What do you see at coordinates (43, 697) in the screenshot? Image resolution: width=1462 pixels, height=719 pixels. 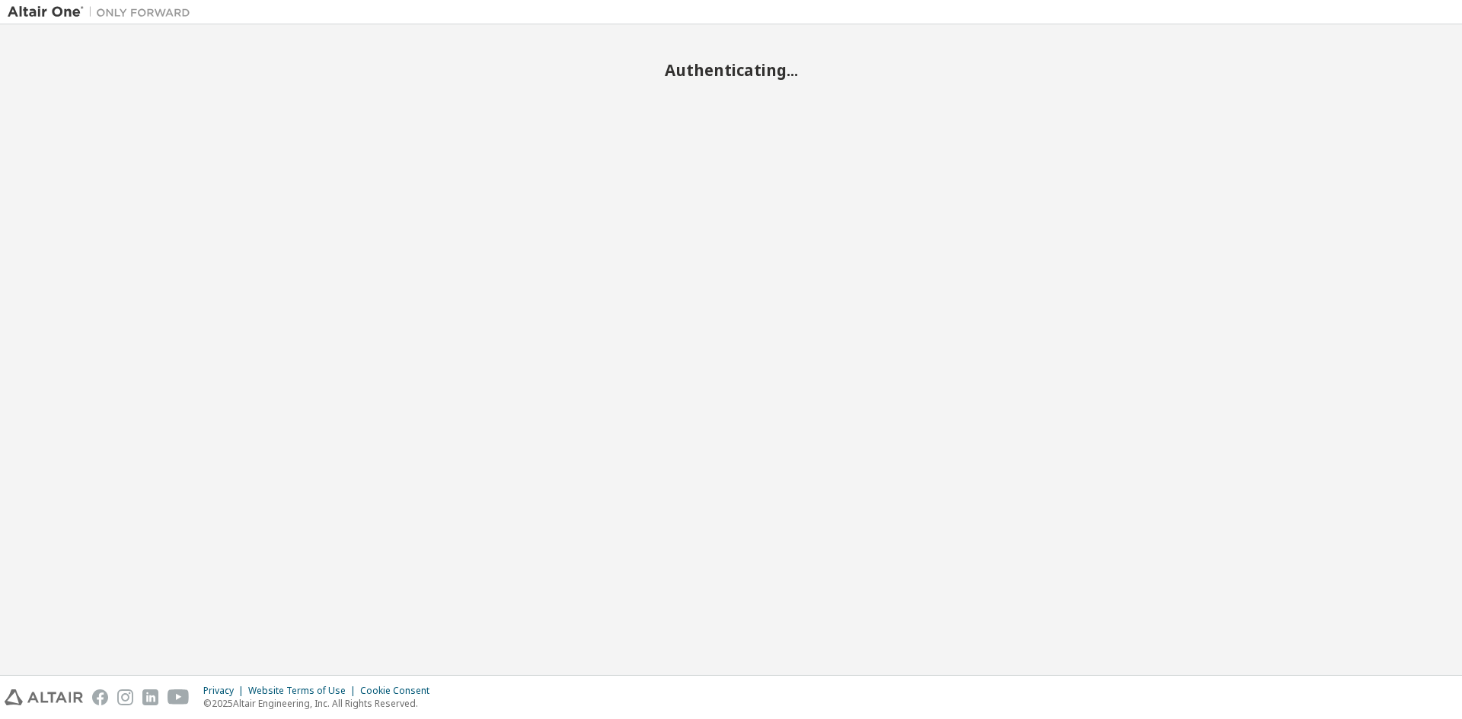 I see `img: altair_logo.svg` at bounding box center [43, 697].